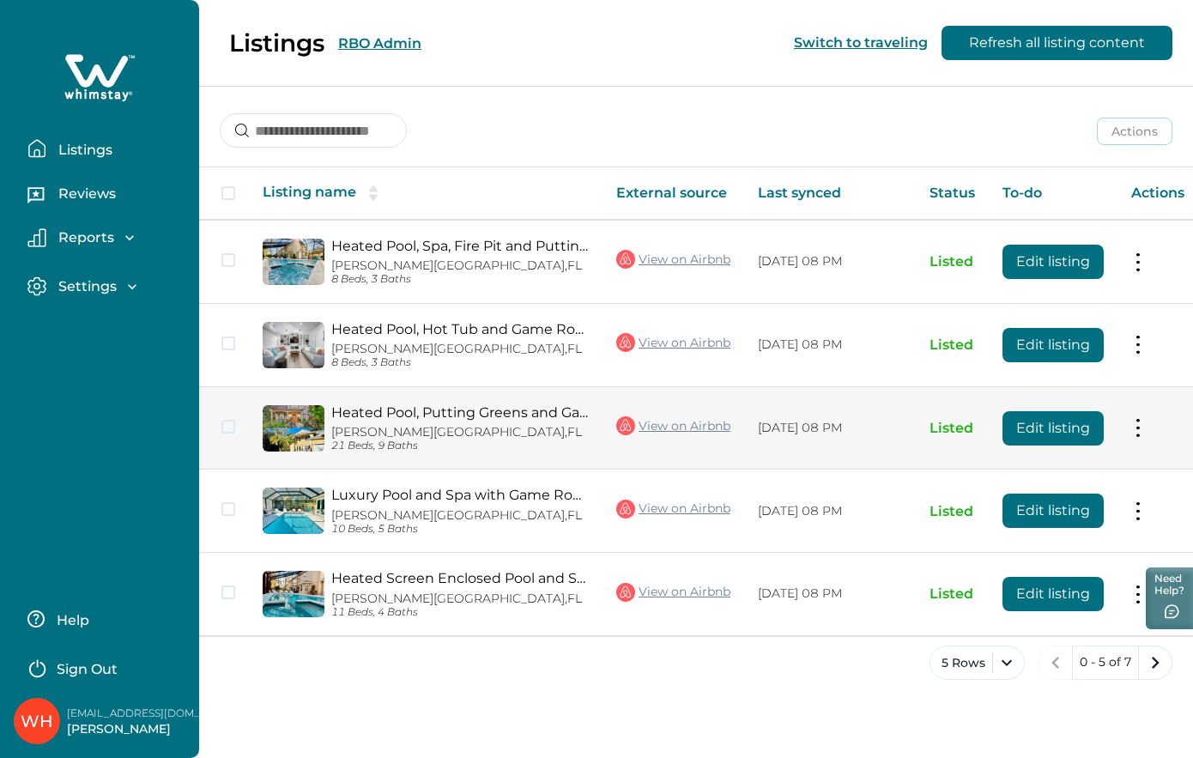 The image size is (1193, 758). I want to click on button: Actions, so click(1134, 131).